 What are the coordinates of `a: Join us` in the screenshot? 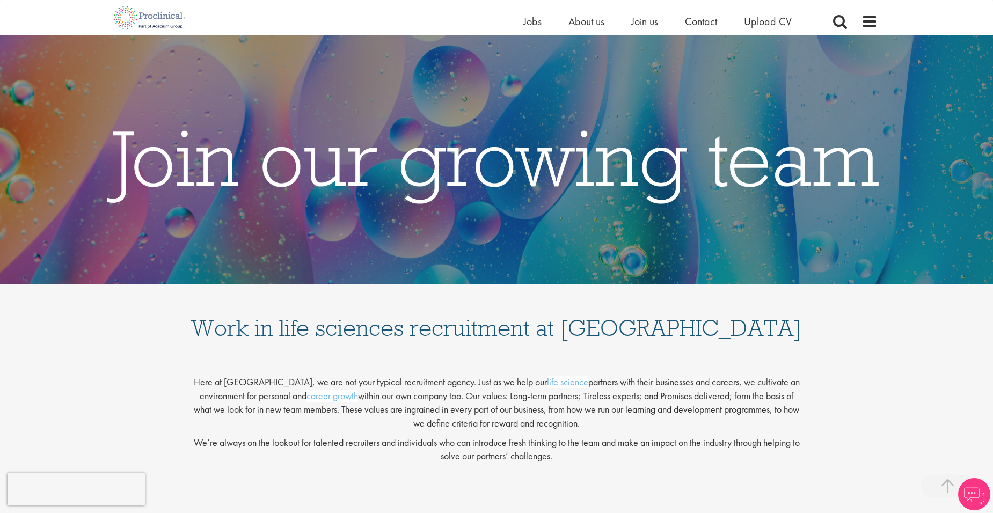 It's located at (645, 21).